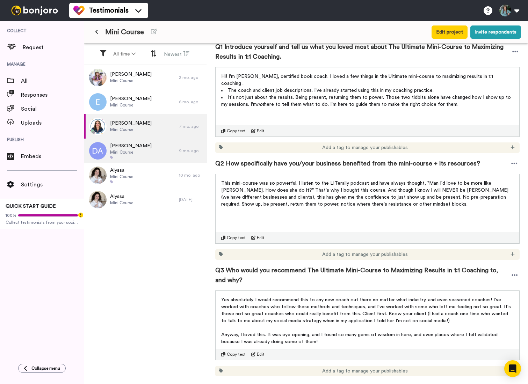 The image size is (528, 384). I want to click on span: Testimonials, so click(109, 10).